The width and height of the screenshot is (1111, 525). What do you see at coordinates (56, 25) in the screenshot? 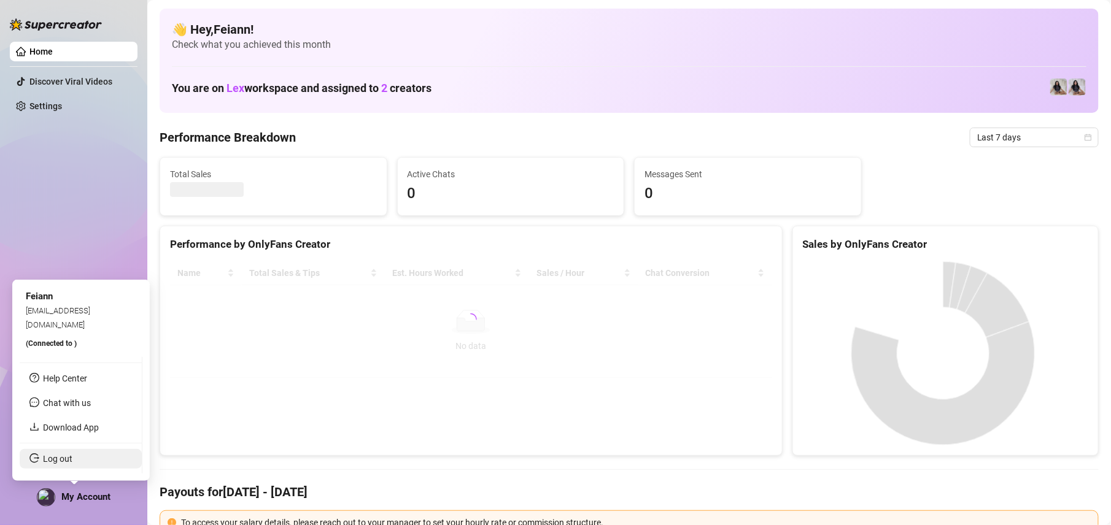
I see `img: logo-BBDzfeDw.svg` at bounding box center [56, 25].